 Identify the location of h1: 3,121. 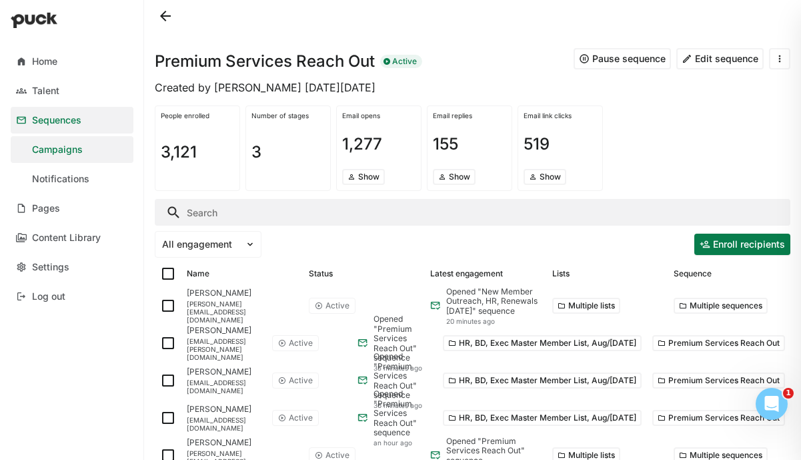
(179, 152).